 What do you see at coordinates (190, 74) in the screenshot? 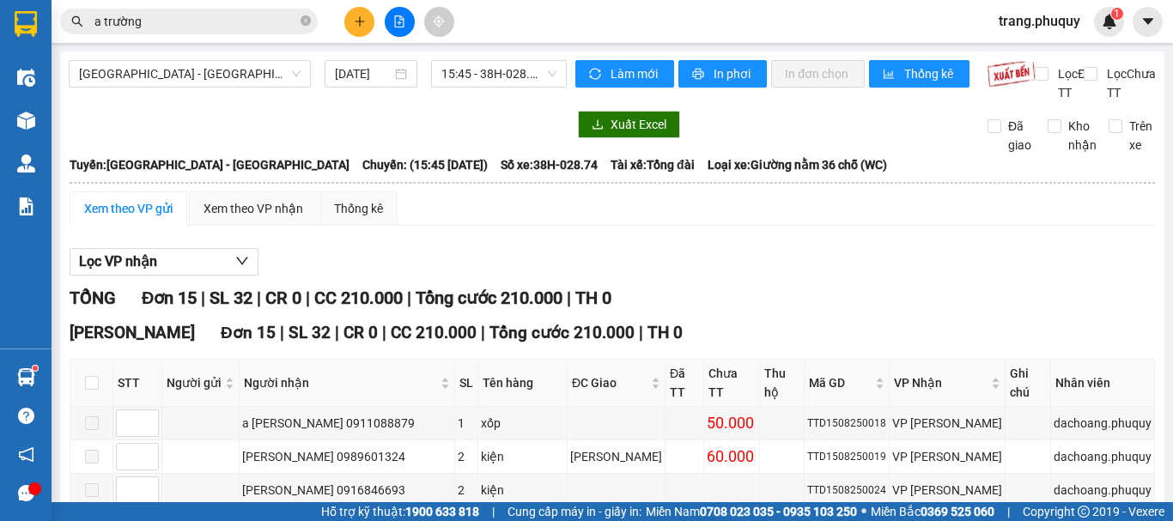
I see `span: Hà Nội - Hà Tĩnh` at bounding box center [190, 74].